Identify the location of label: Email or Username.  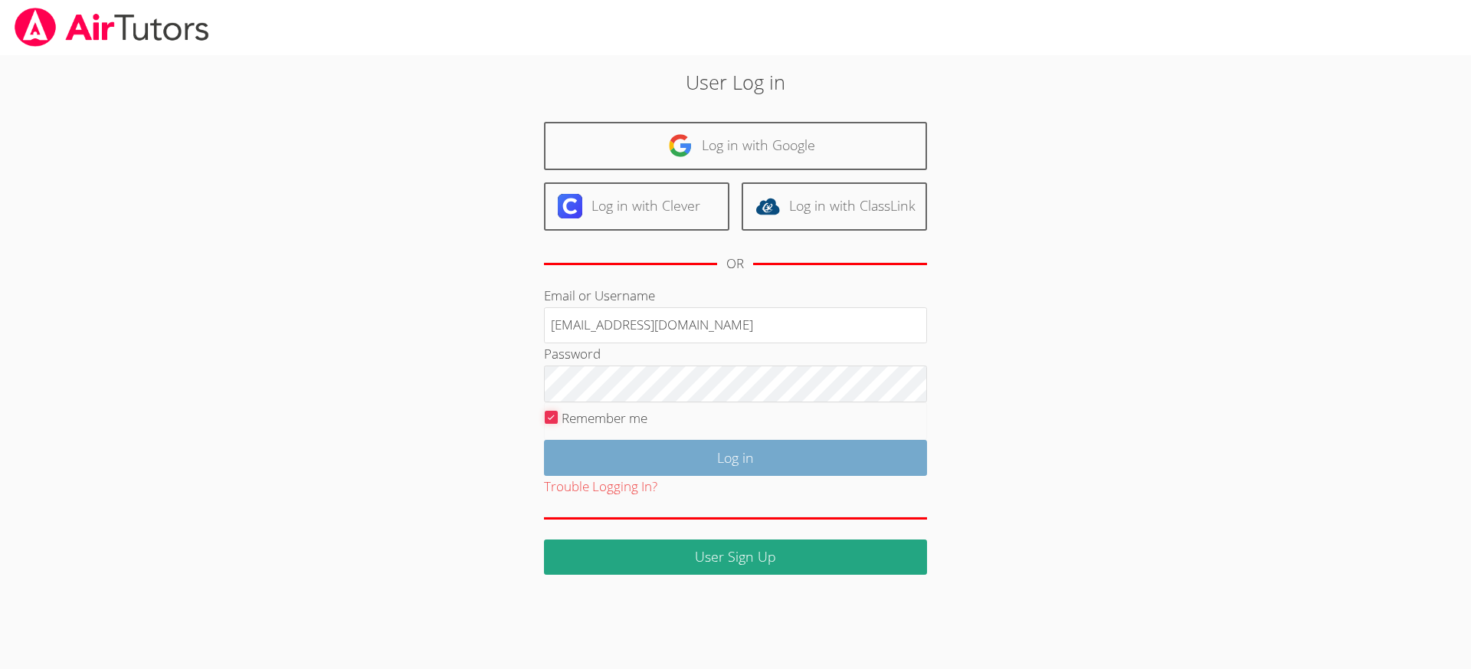
(599, 295).